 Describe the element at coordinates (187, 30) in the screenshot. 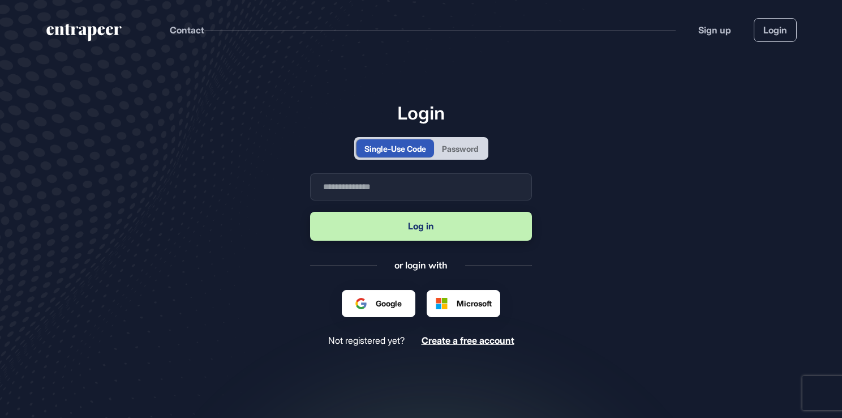

I see `button: Contact` at that location.